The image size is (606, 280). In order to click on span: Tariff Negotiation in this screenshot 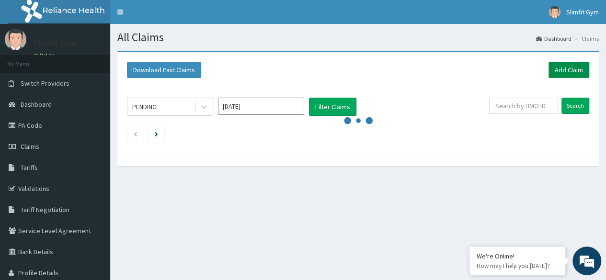, I will do `click(45, 210)`.